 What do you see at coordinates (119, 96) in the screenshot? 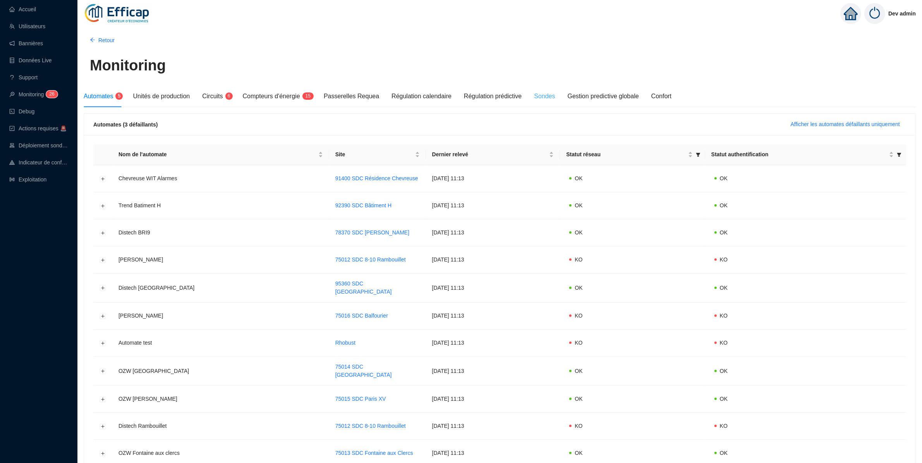
I see `sup: 5` at bounding box center [119, 96].